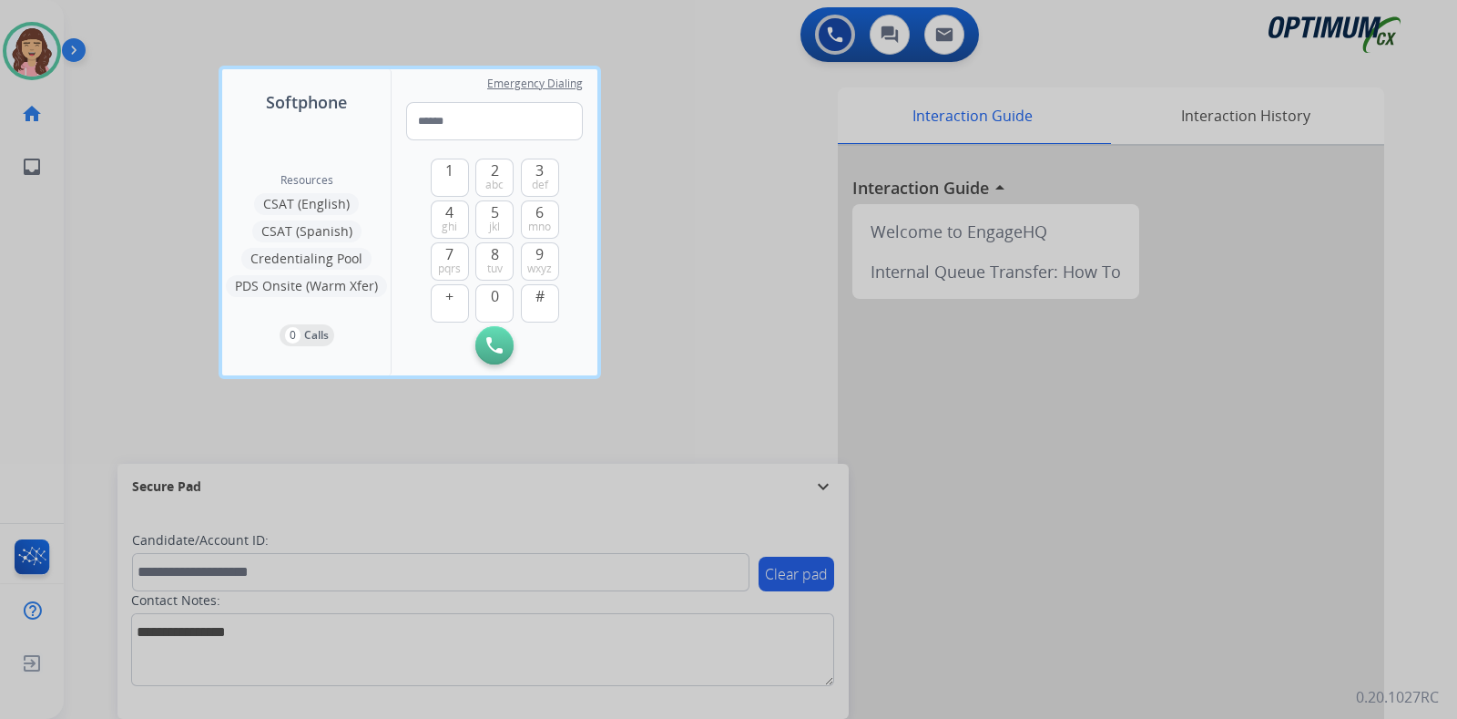 The width and height of the screenshot is (1457, 719). I want to click on span: abc, so click(494, 185).